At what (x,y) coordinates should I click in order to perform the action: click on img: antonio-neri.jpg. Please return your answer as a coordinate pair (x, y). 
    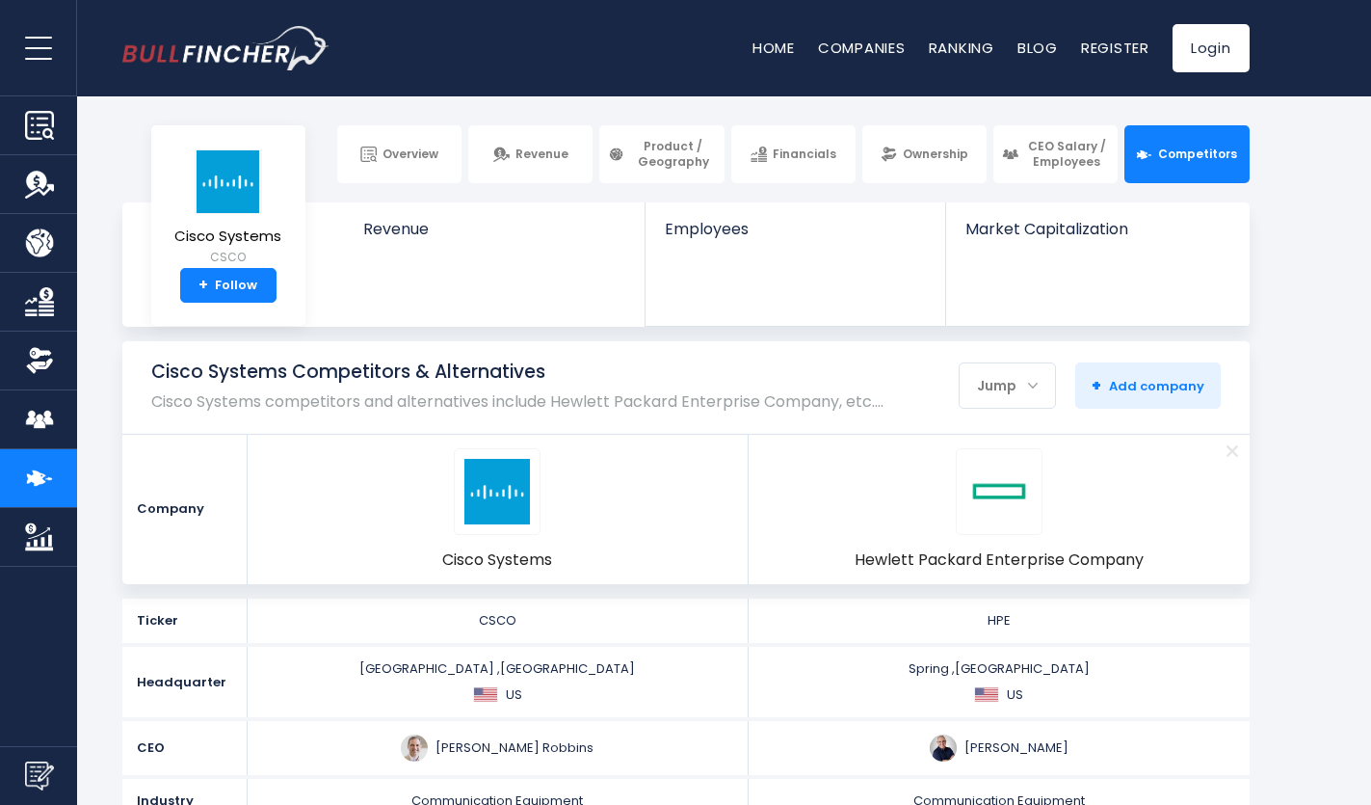
    Looking at the image, I should click on (944, 748).